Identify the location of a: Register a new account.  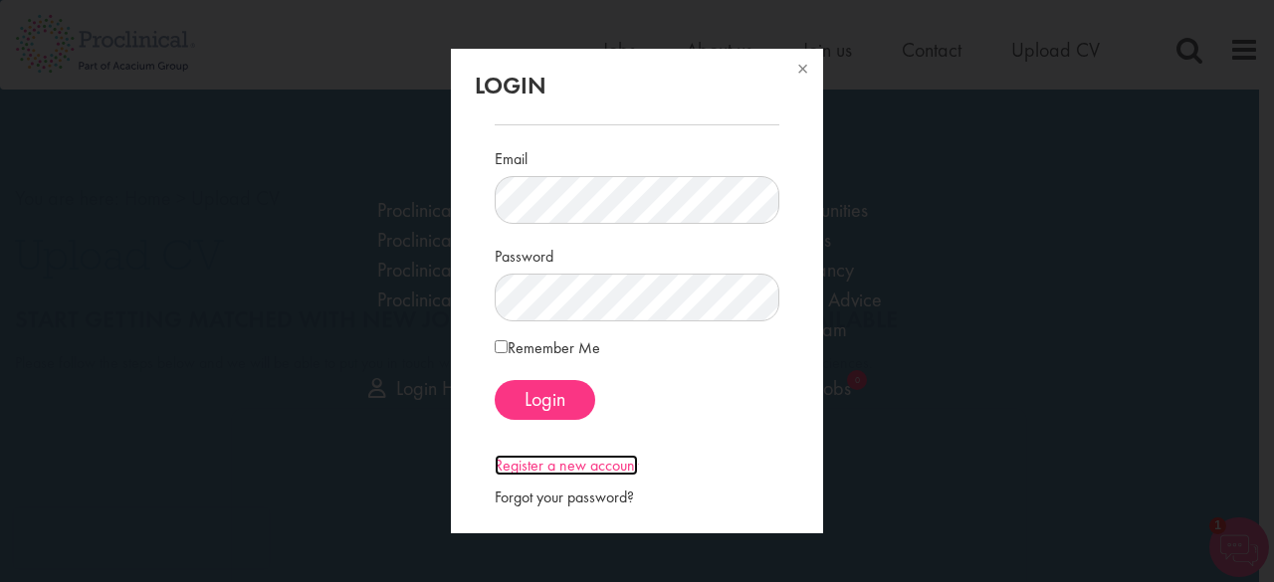
(566, 465).